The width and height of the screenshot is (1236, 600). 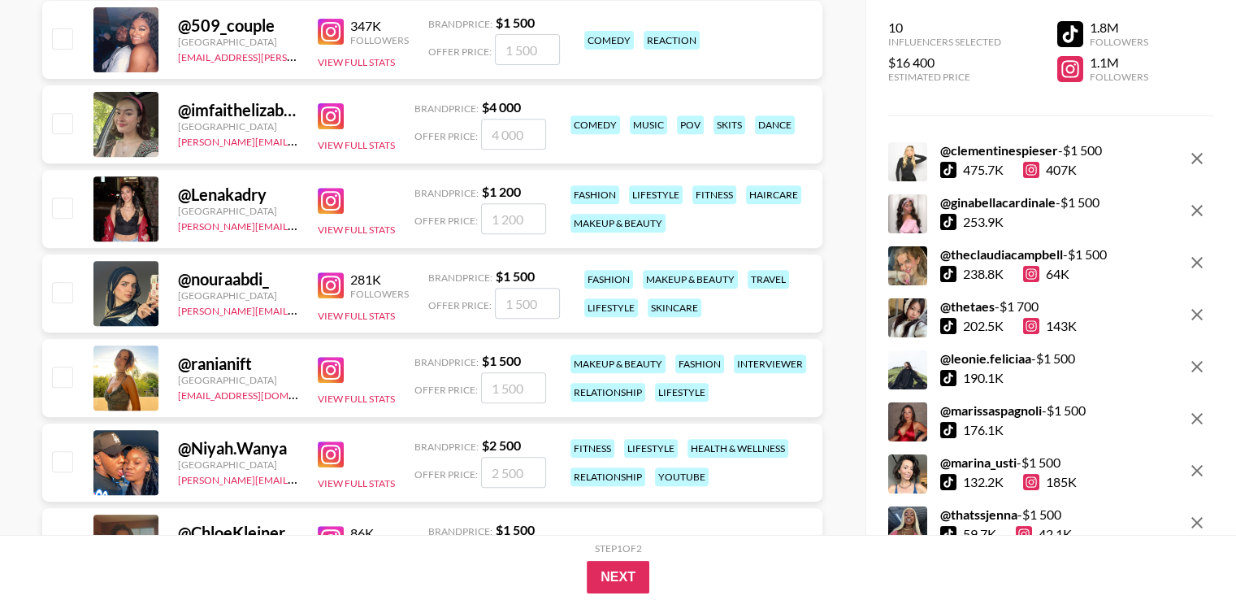 What do you see at coordinates (1001, 253) in the screenshot?
I see `strong: @ theclaudiacampbell` at bounding box center [1001, 253].